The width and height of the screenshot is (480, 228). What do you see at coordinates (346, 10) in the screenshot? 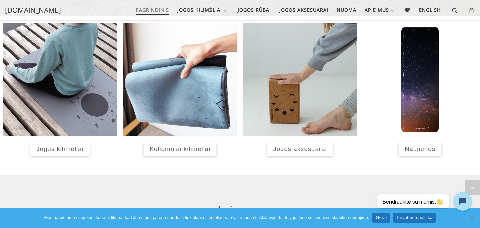
I see `a: Nuoma` at bounding box center [346, 10].